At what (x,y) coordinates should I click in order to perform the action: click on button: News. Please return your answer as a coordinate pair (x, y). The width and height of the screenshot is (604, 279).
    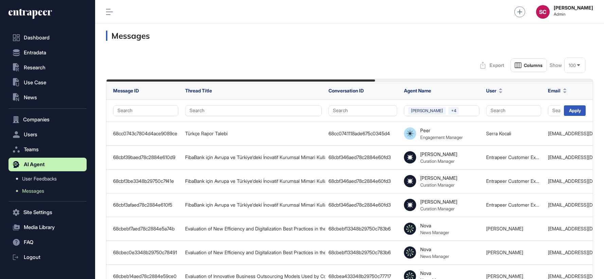
    Looking at the image, I should click on (48, 97).